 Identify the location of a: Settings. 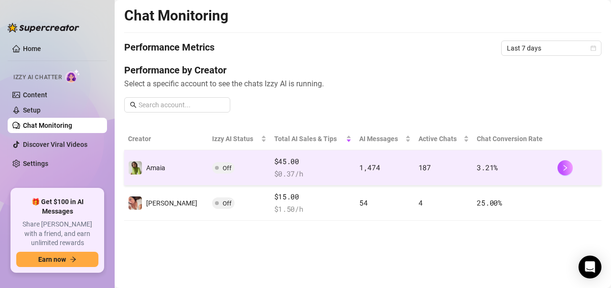
(35, 164).